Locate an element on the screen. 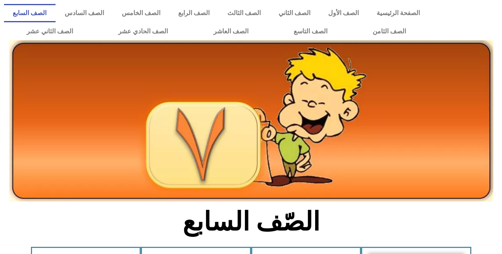  a: الصف العاشر is located at coordinates (231, 31).